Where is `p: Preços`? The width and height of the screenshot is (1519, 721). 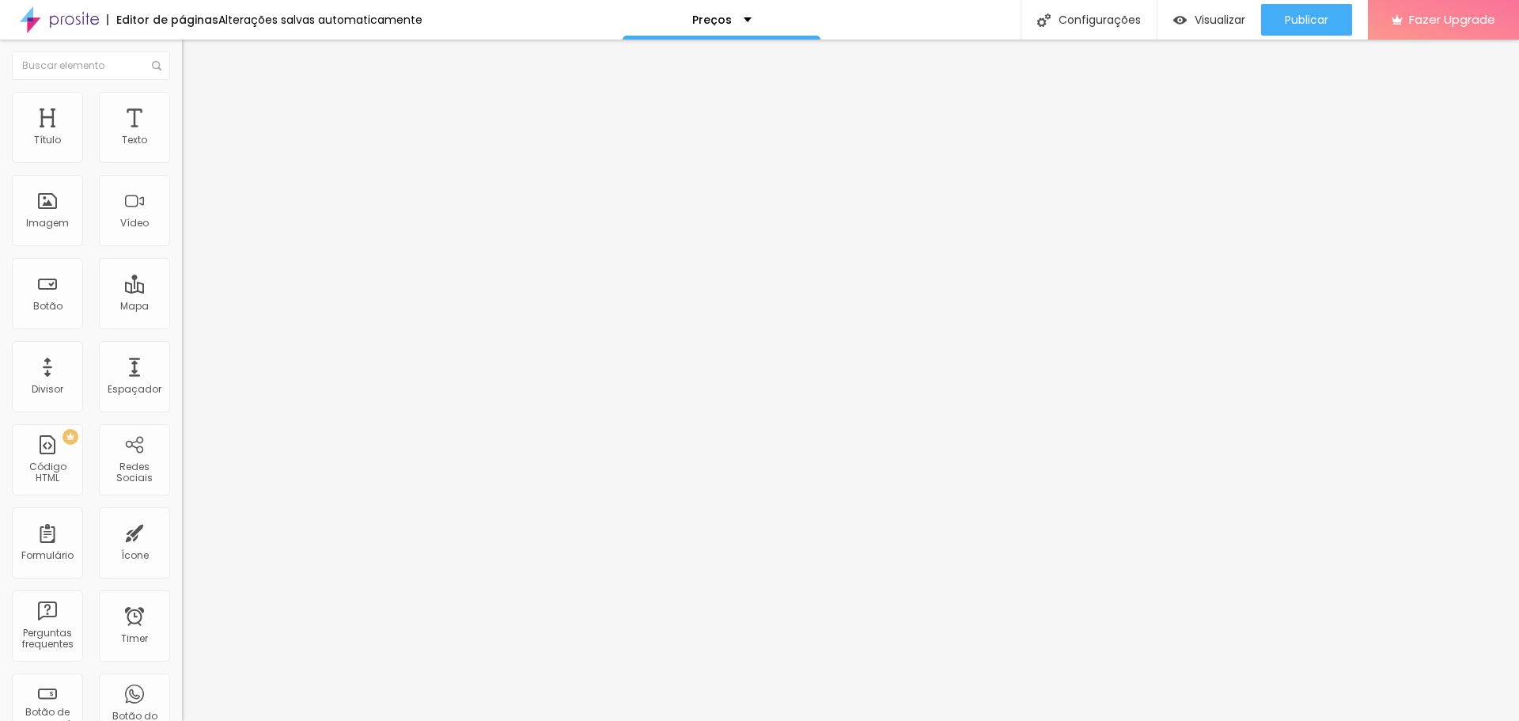 p: Preços is located at coordinates (712, 20).